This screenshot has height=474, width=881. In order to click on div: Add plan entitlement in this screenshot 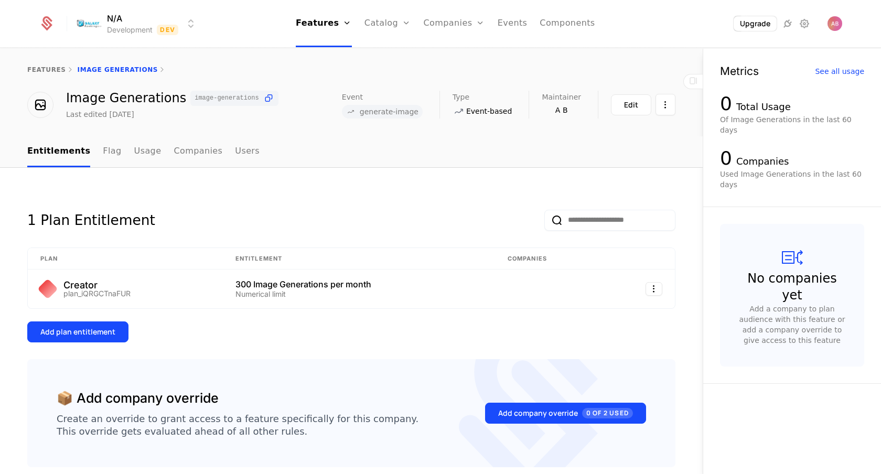, I will do `click(78, 332)`.